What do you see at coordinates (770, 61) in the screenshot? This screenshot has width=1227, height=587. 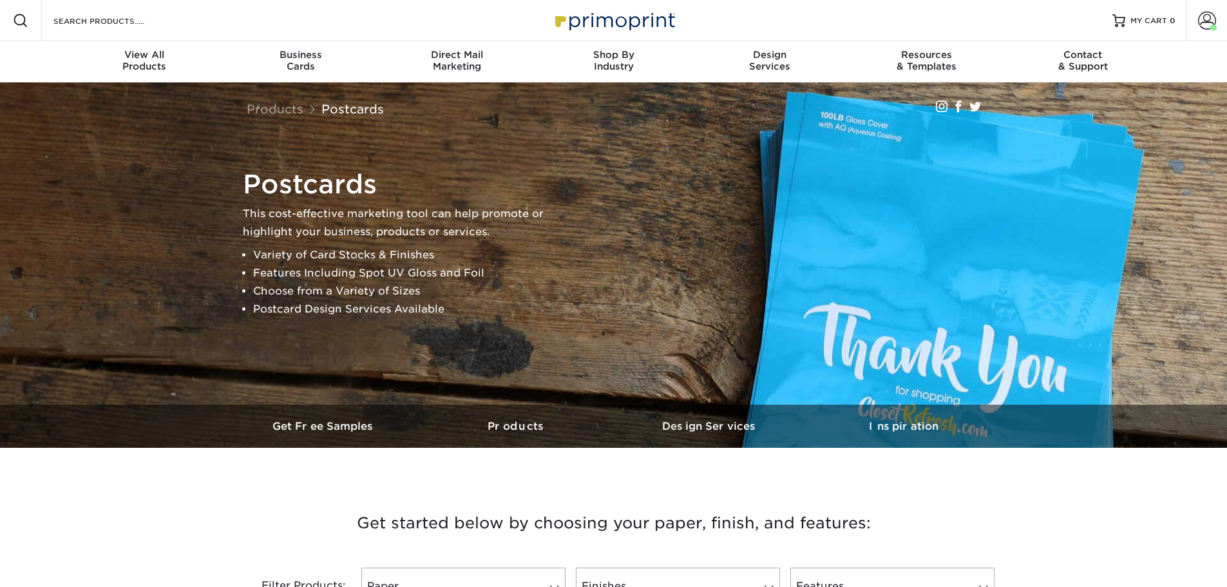 I see `div: Services` at bounding box center [770, 61].